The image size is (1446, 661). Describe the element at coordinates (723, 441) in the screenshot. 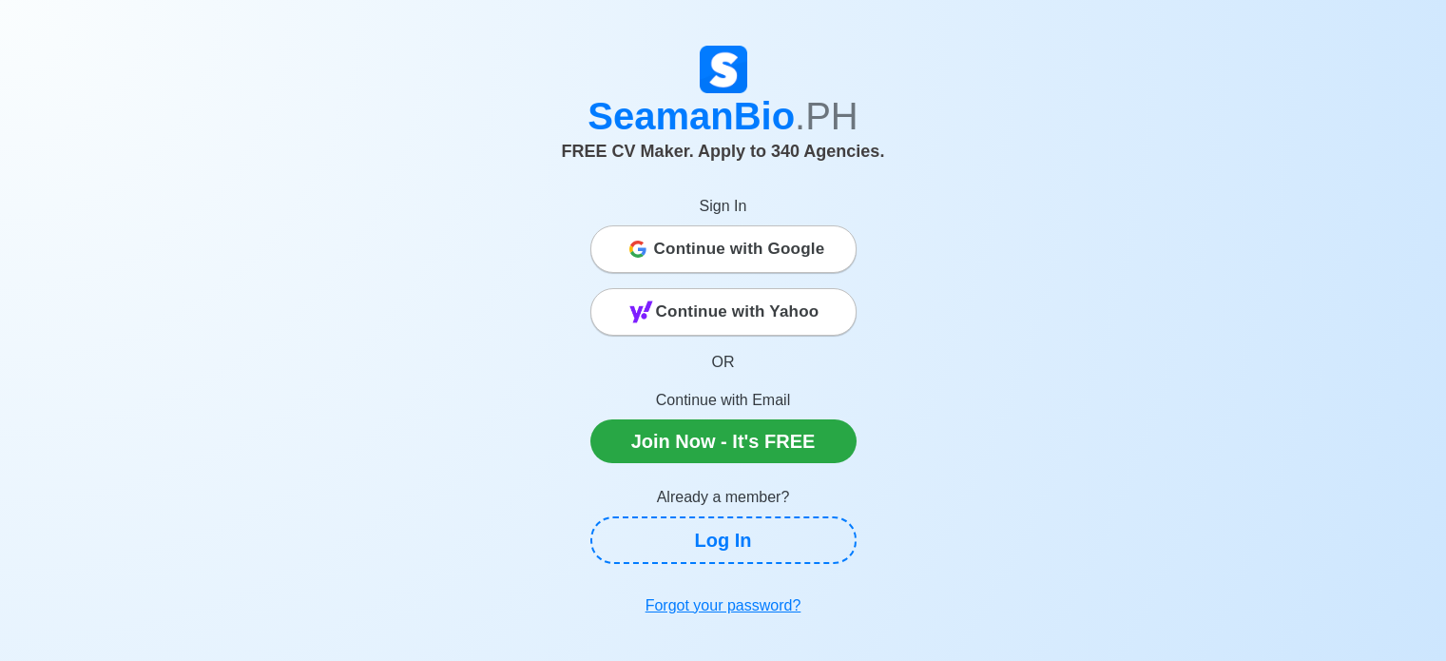

I see `a: Join Now - It's FREE` at that location.